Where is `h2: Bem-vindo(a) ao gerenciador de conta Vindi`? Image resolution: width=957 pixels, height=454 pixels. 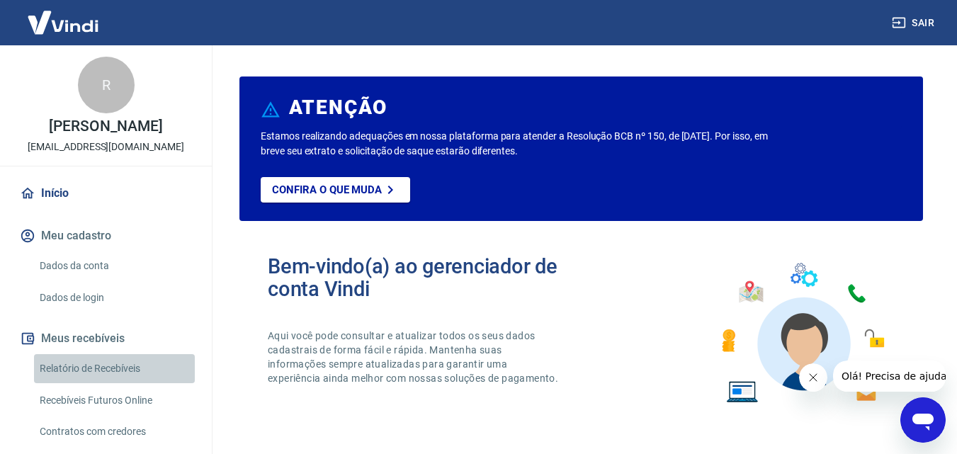 h2: Bem-vindo(a) ao gerenciador de conta Vindi is located at coordinates (424, 278).